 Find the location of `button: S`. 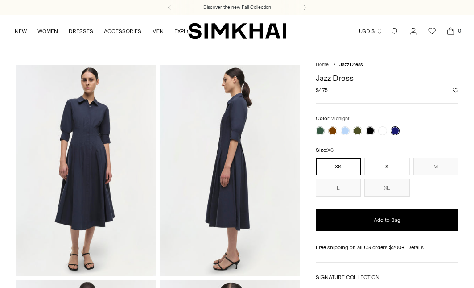

button: S is located at coordinates (387, 166).